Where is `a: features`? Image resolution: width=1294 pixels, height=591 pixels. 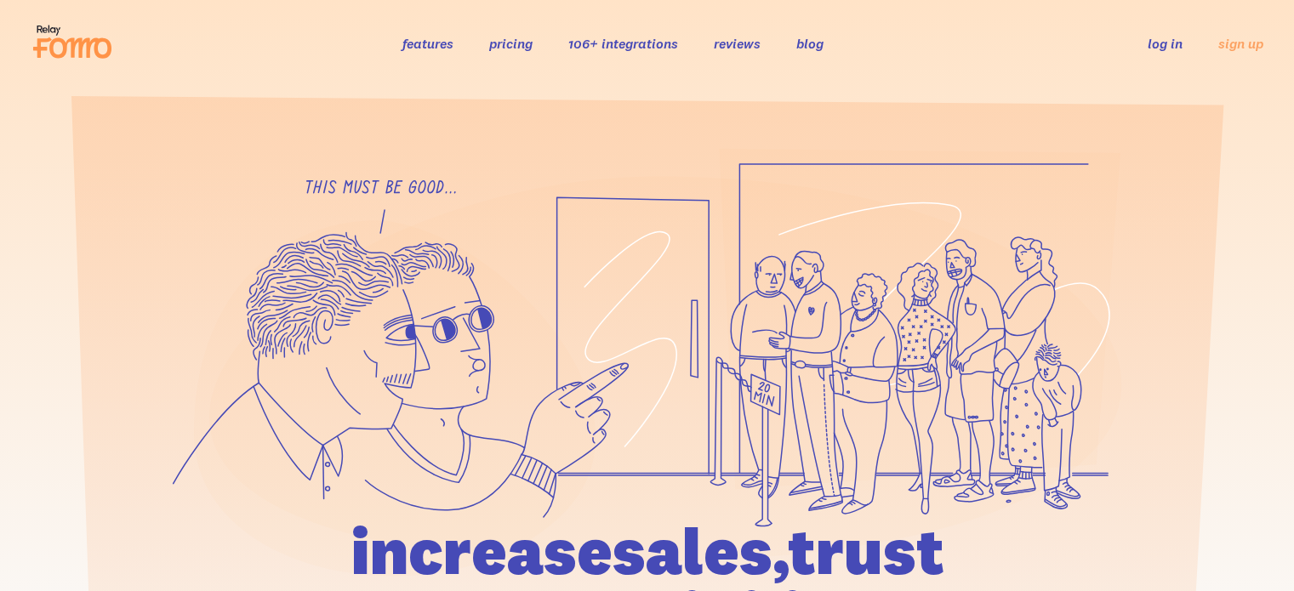 a: features is located at coordinates (428, 43).